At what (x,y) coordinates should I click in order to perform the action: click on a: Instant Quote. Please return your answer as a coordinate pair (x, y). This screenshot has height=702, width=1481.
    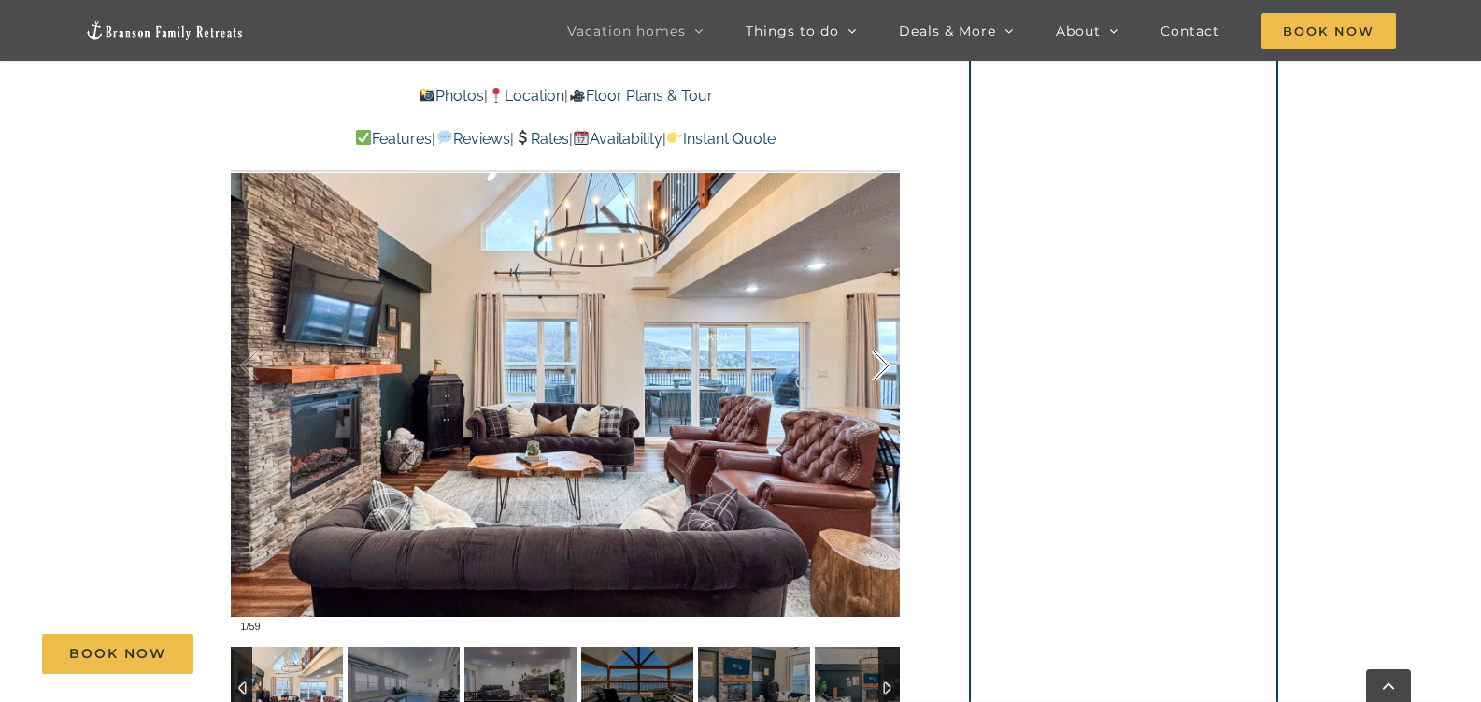
    Looking at the image, I should click on (720, 138).